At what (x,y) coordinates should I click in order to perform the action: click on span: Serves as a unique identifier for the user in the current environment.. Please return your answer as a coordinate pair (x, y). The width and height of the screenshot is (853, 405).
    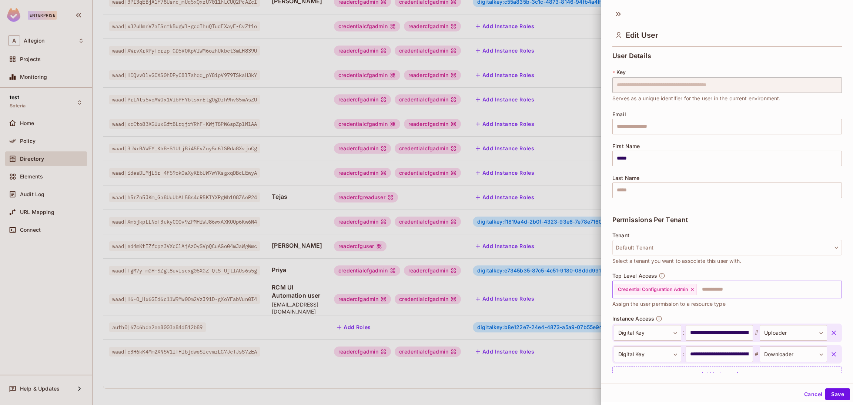
    Looking at the image, I should click on (697, 99).